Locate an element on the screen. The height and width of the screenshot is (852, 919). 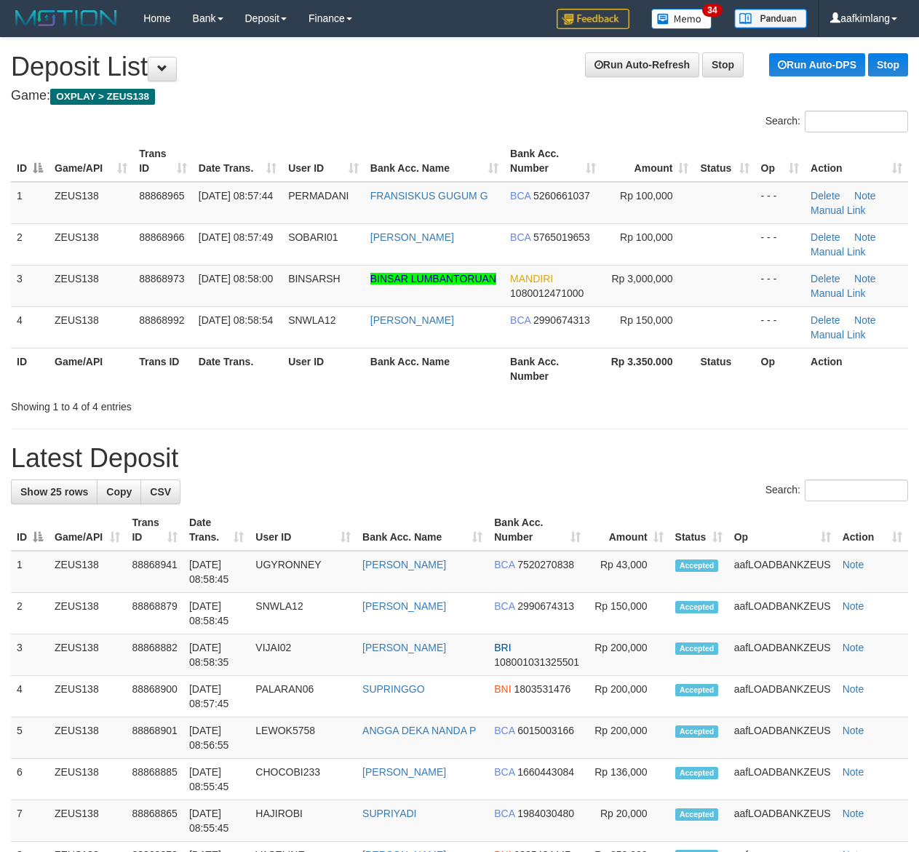
img: MOTION_logo.png is located at coordinates (66, 18).